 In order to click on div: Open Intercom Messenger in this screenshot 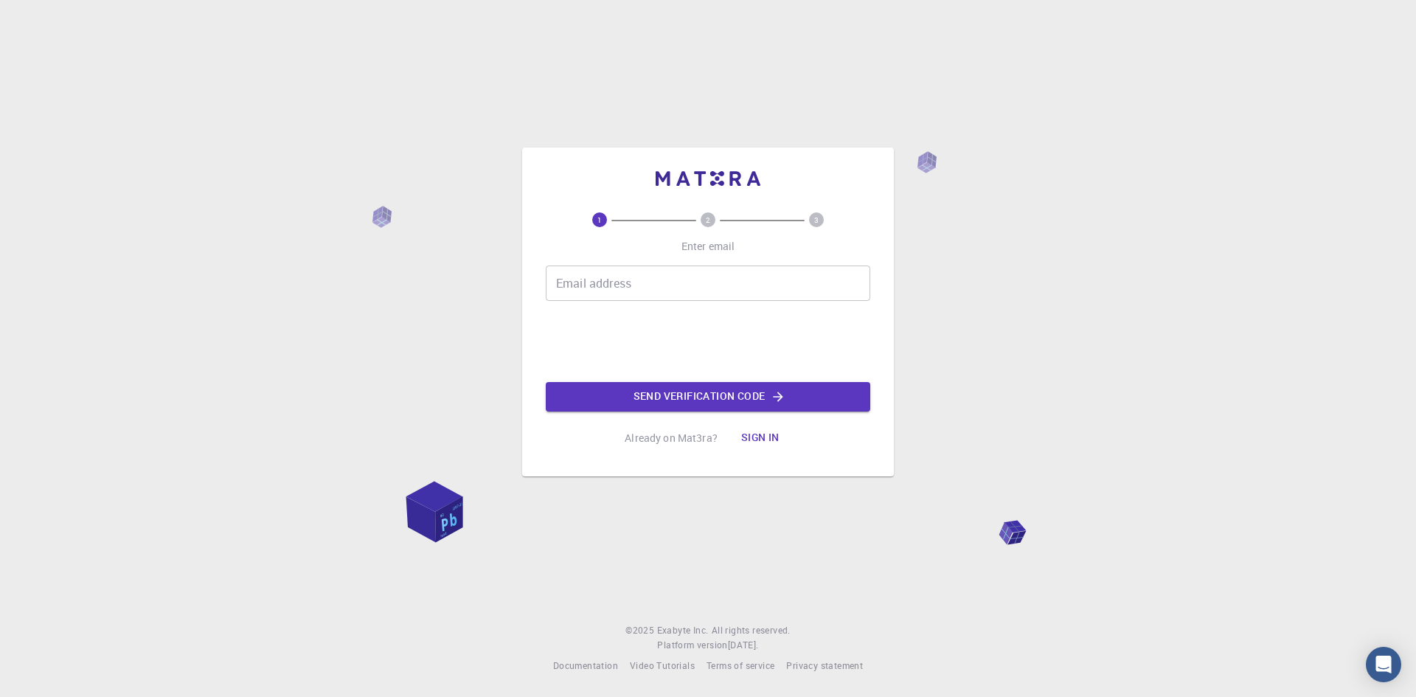, I will do `click(1383, 664)`.